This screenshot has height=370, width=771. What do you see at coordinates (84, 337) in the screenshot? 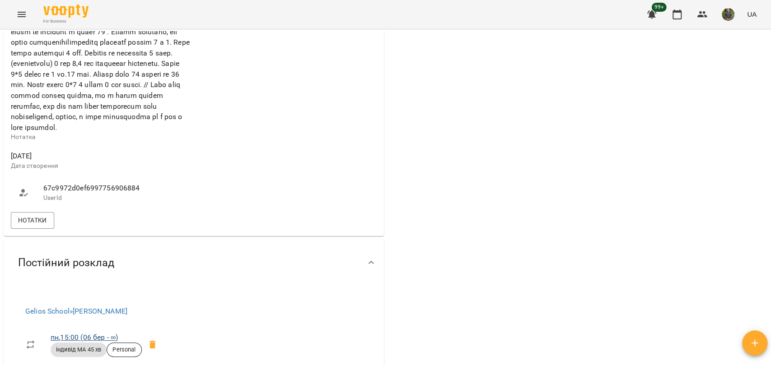
I see `a: пн,15:00 (06 бер - ∞)` at bounding box center [84, 337].